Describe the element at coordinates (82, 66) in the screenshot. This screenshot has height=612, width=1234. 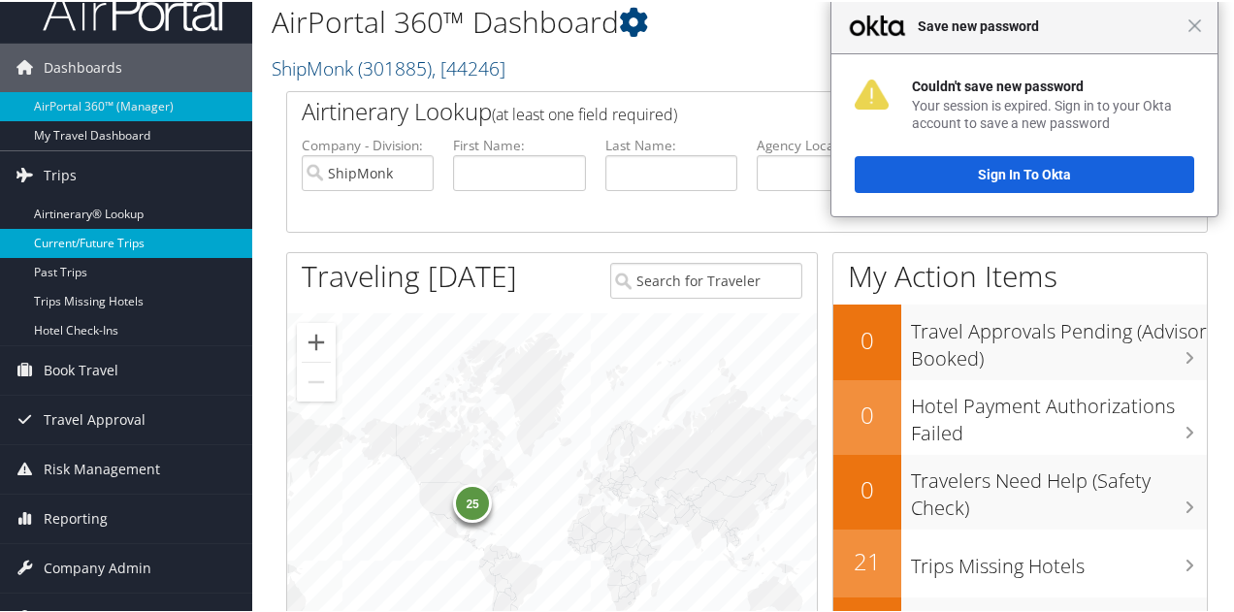
I see `span: Dashboards` at that location.